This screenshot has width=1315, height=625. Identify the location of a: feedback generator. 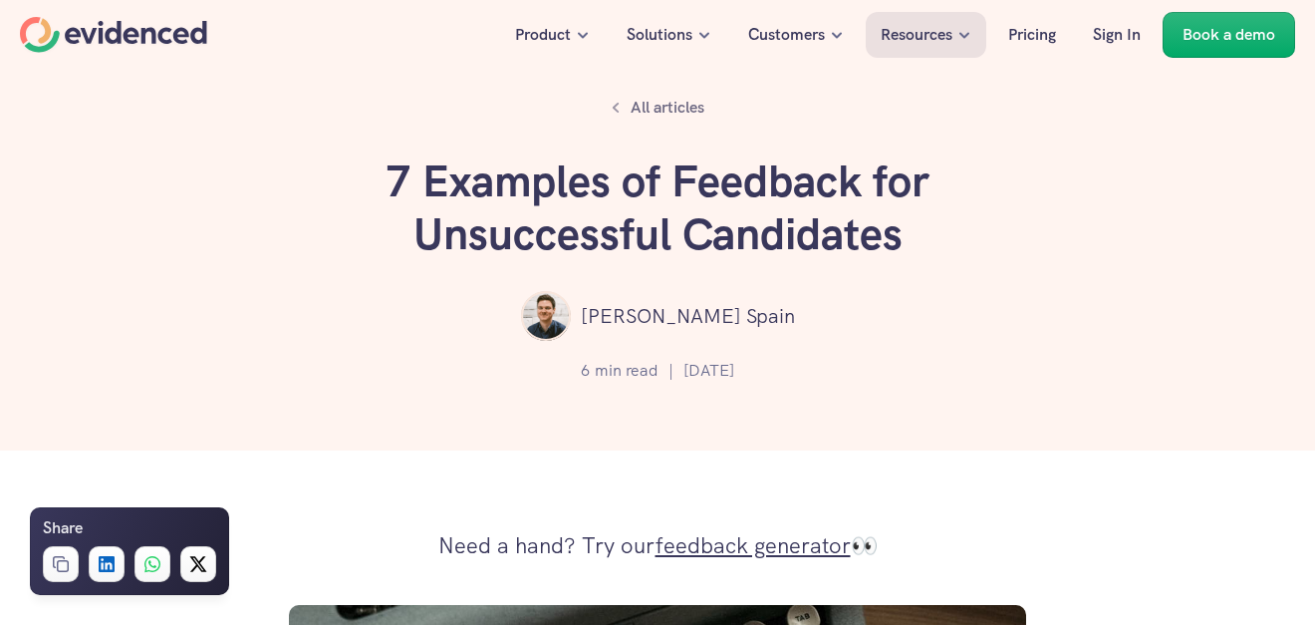
(753, 545).